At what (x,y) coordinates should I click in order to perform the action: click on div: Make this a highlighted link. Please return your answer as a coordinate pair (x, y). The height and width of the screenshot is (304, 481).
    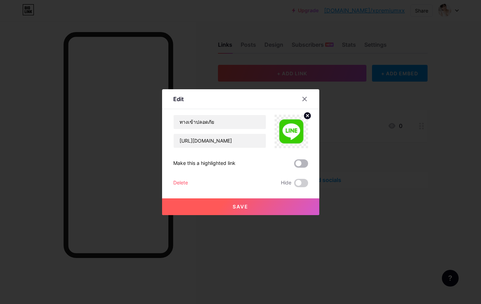
    Looking at the image, I should click on (204, 164).